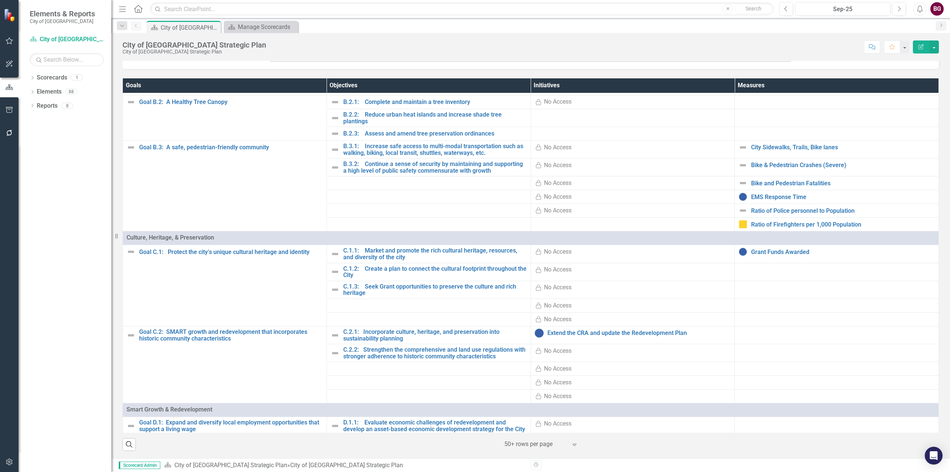 This screenshot has height=472, width=950. Describe the element at coordinates (231, 102) in the screenshot. I see `a: Goal B.2: A Healthy Tree Canopy` at that location.